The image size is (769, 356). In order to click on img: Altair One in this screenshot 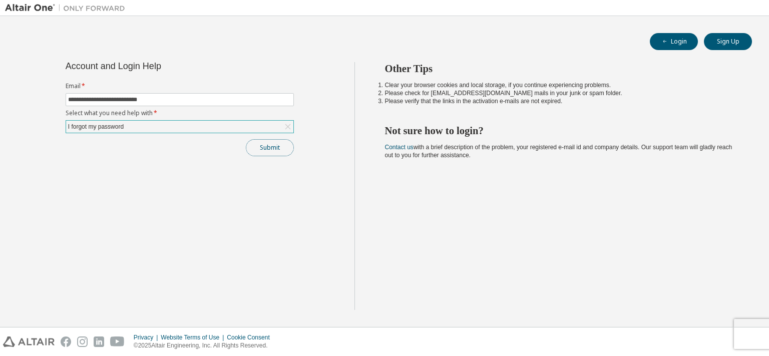, I will do `click(68, 8)`.